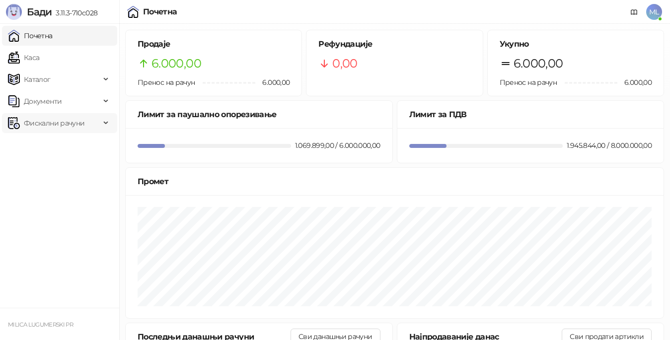  What do you see at coordinates (214, 44) in the screenshot?
I see `h5: Продаје` at bounding box center [214, 44].